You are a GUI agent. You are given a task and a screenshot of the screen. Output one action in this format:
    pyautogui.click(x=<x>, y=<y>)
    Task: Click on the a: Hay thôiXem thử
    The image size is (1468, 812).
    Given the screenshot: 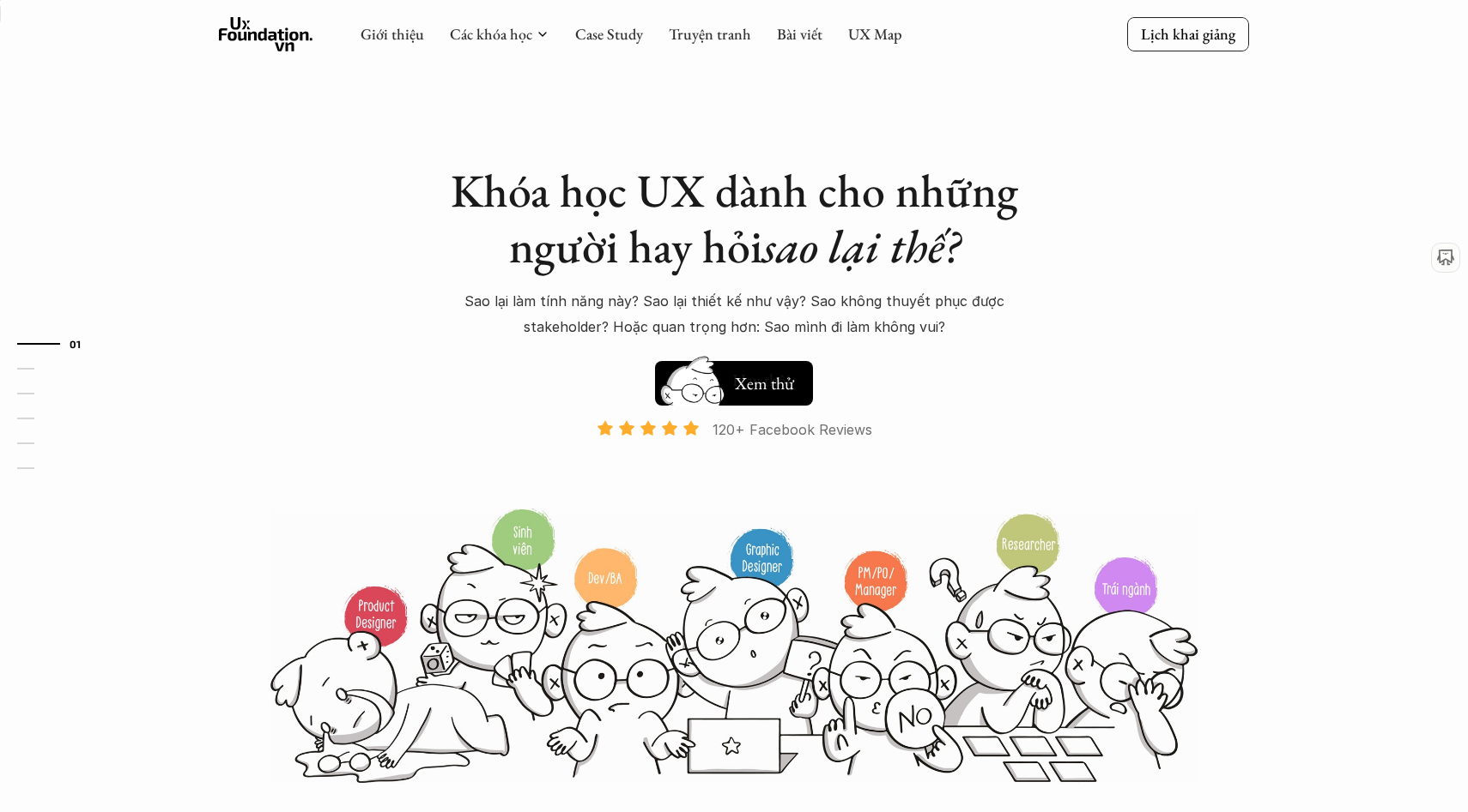 What is the action you would take?
    pyautogui.click(x=734, y=380)
    